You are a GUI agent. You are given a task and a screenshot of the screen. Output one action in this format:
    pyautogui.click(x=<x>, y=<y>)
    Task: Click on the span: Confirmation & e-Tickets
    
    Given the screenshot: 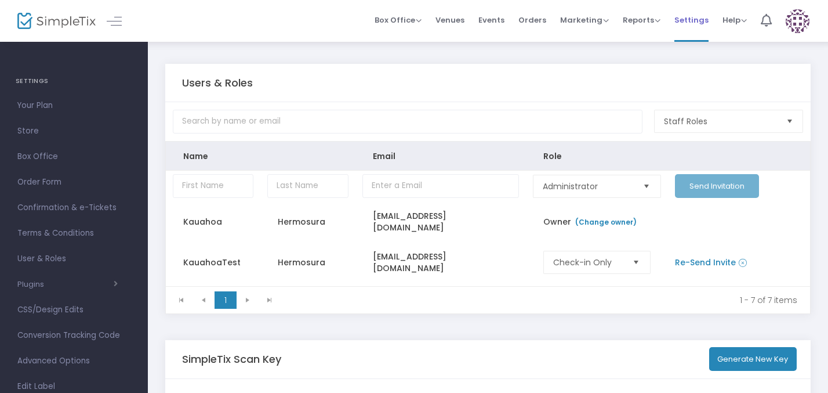 What is the action you would take?
    pyautogui.click(x=74, y=208)
    